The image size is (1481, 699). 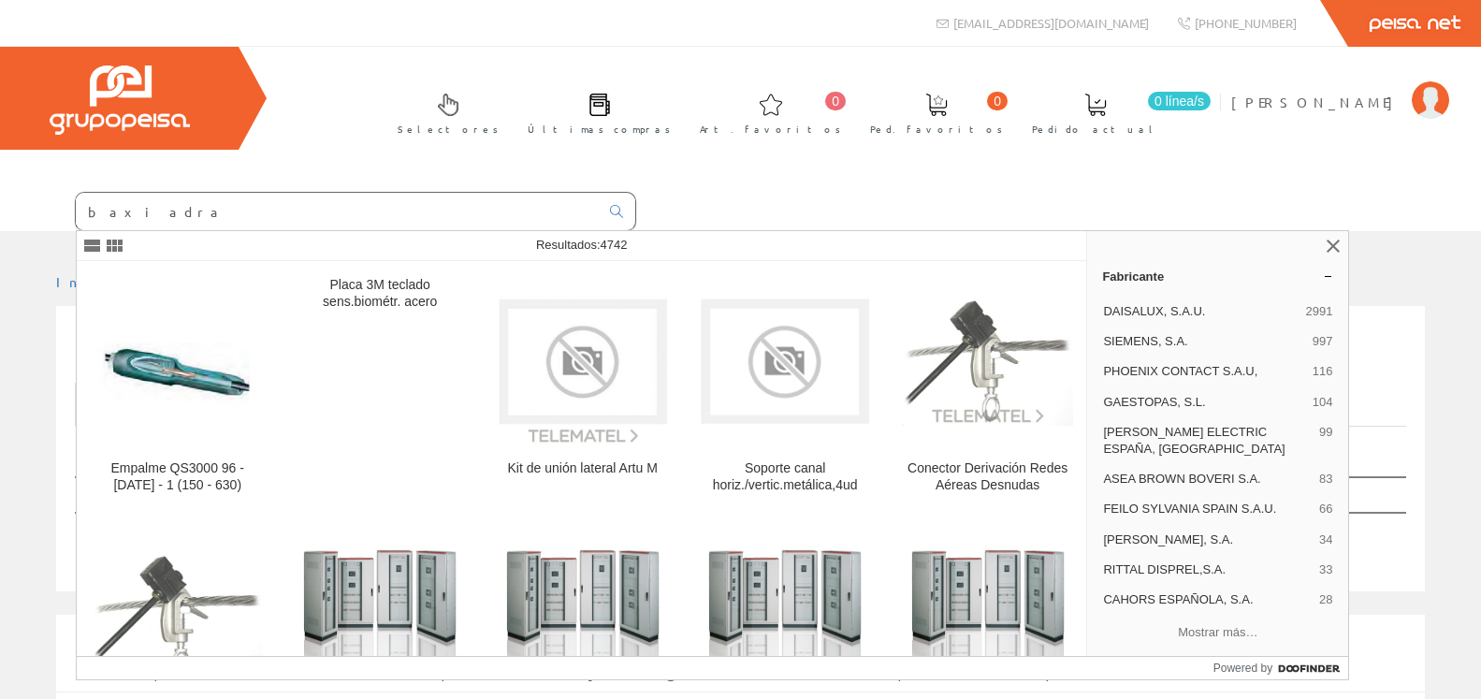 I want to click on span: 2991, so click(x=1318, y=312).